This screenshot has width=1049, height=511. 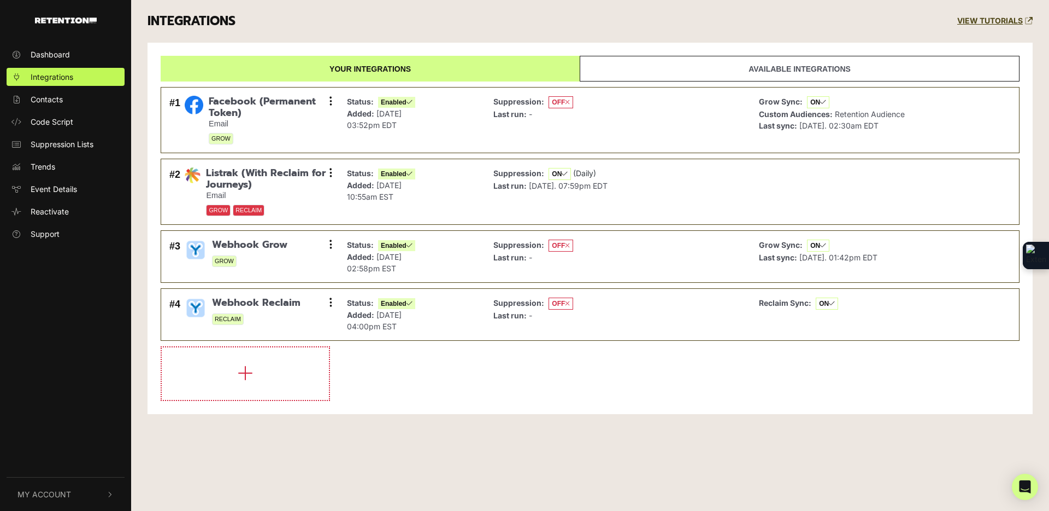 What do you see at coordinates (196, 250) in the screenshot?
I see `img: Webhook Grow` at bounding box center [196, 250].